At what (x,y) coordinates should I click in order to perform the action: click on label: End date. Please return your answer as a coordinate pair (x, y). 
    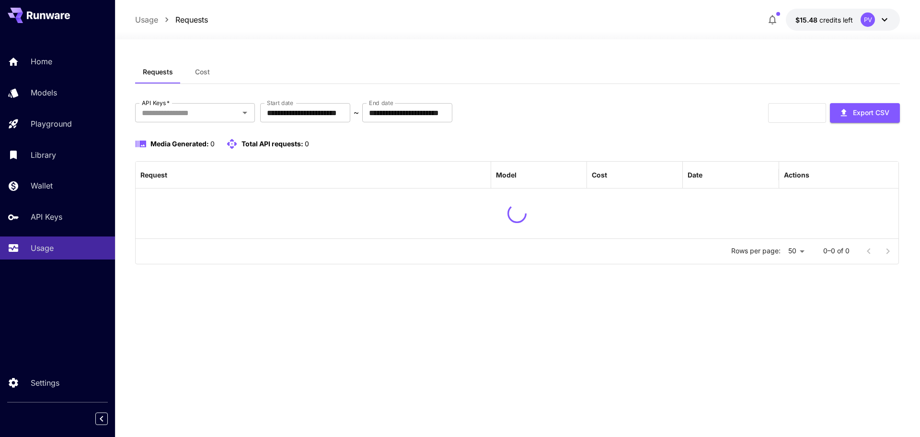
    Looking at the image, I should click on (381, 103).